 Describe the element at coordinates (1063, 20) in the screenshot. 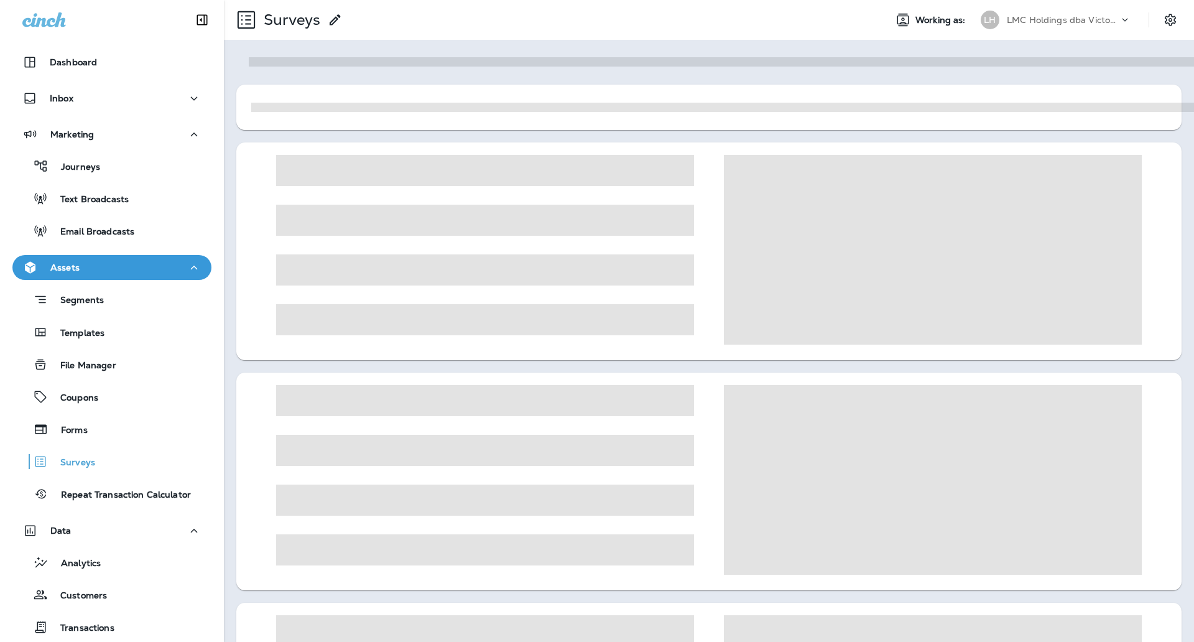

I see `p: LMC Holdings dba Victory Lane Quick Oil Change` at that location.